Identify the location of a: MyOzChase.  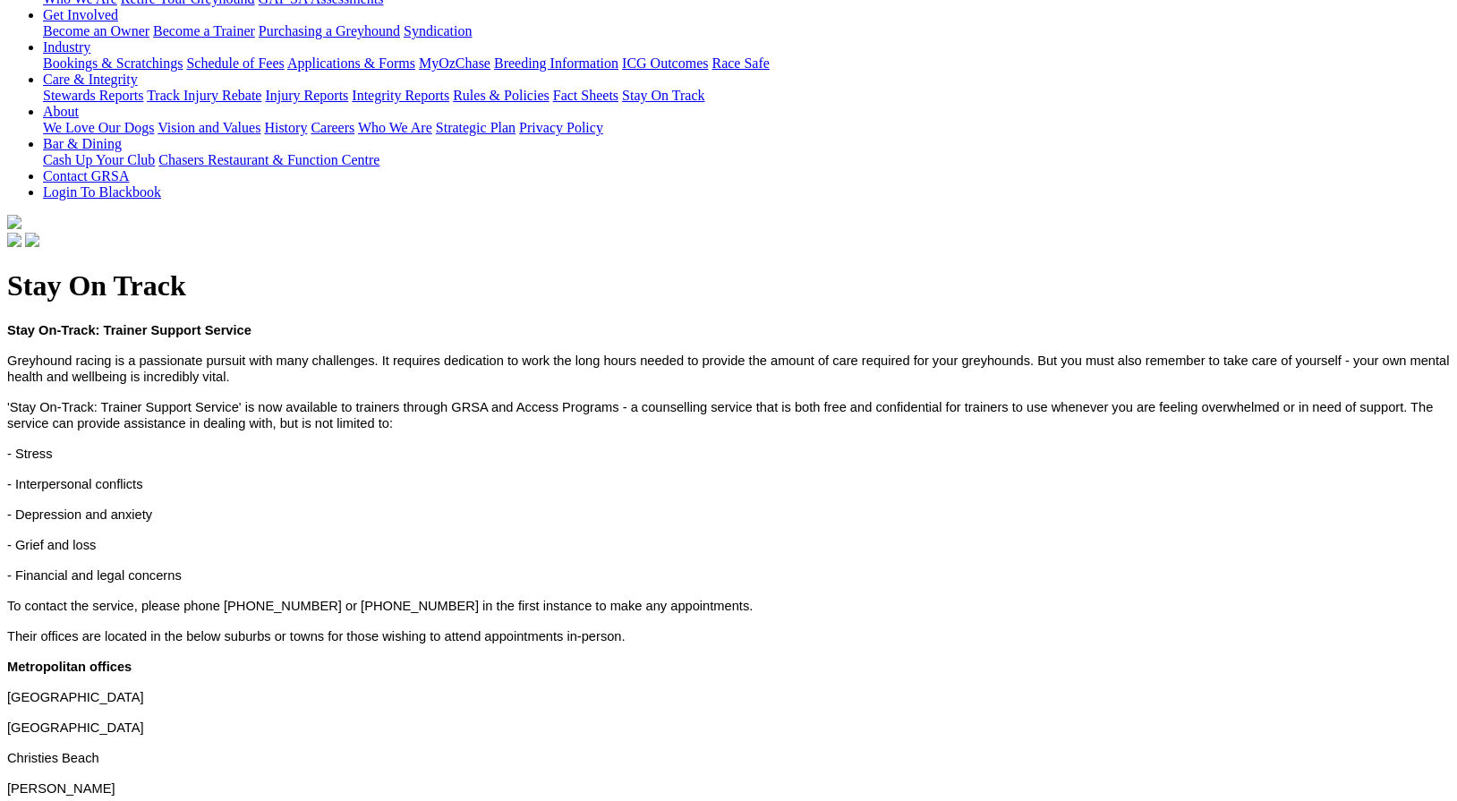
(455, 63).